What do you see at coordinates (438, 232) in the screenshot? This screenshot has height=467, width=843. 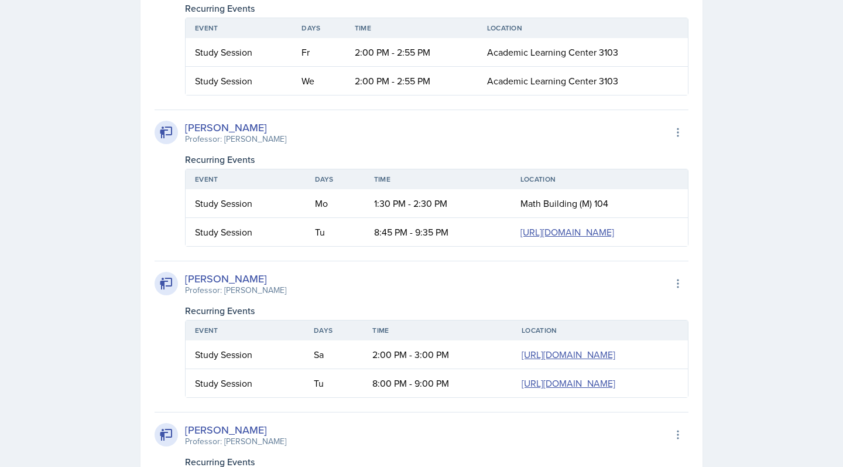 I see `td: 8:45 PM - 9:35 PM` at bounding box center [438, 232].